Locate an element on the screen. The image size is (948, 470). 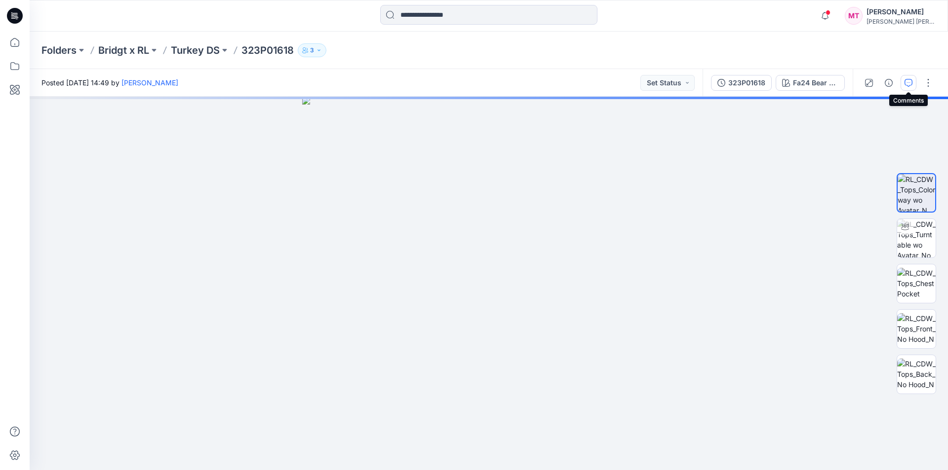
p: Bridgt x RL is located at coordinates (123, 50).